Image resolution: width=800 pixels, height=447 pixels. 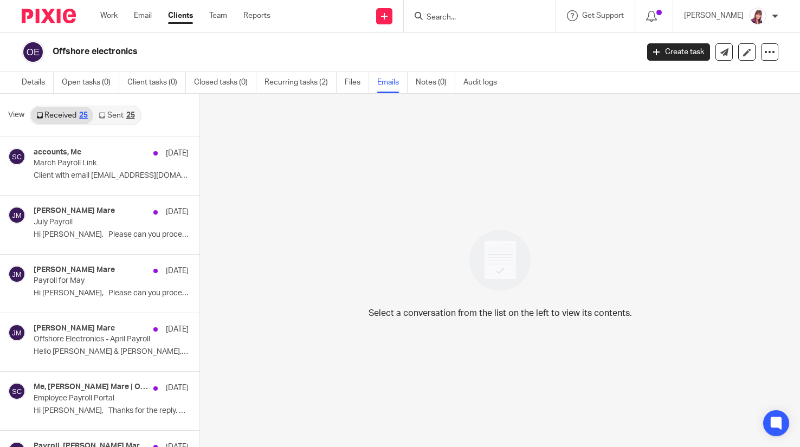 What do you see at coordinates (157, 82) in the screenshot?
I see `a: Client tasks (0)` at bounding box center [157, 82].